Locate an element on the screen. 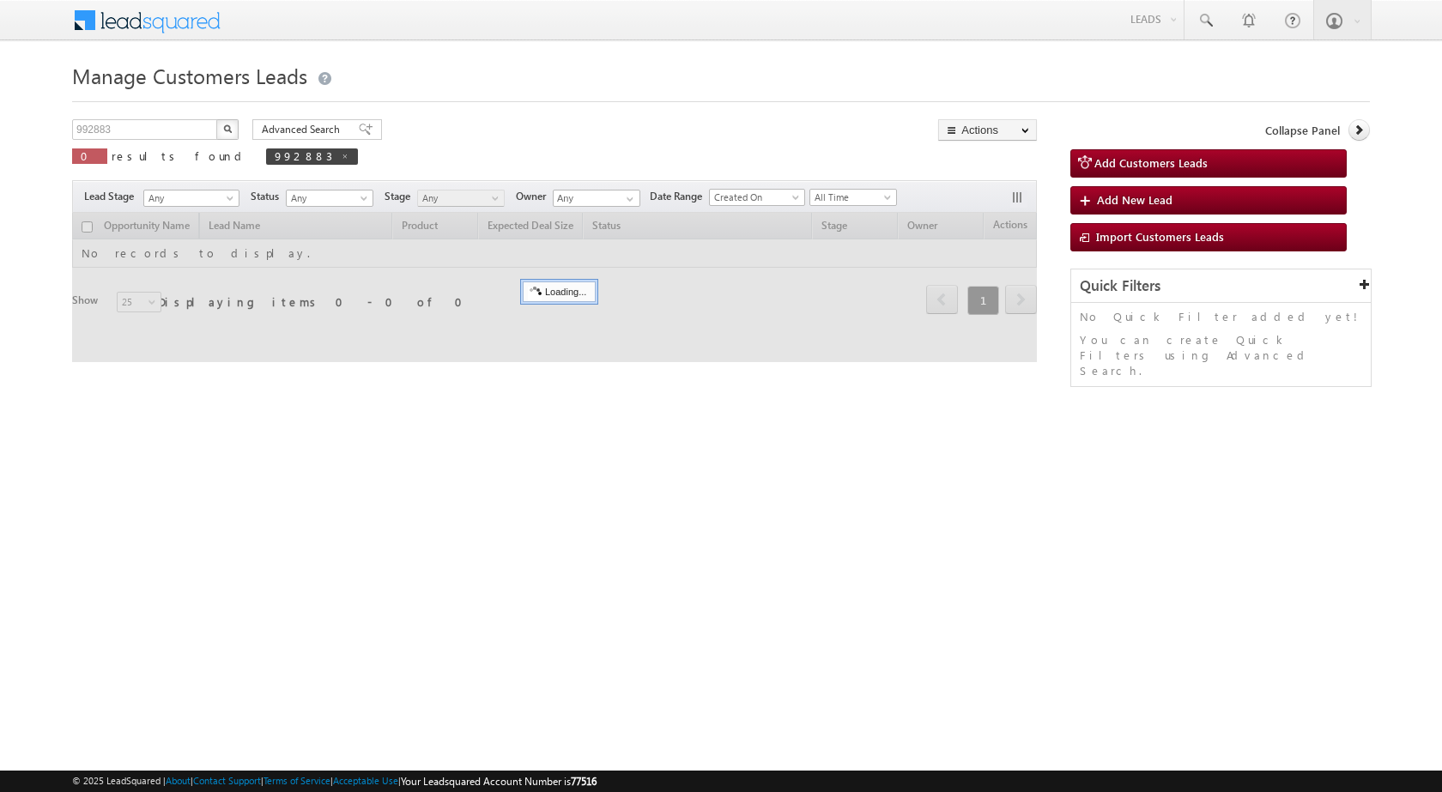 This screenshot has height=792, width=1442. a: About is located at coordinates (178, 780).